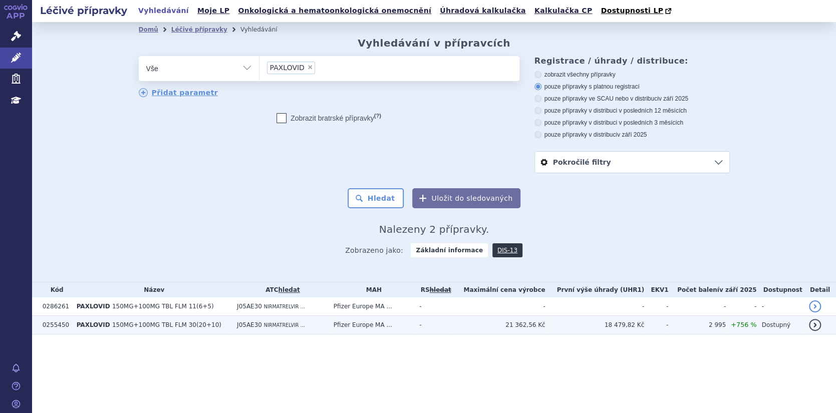 This screenshot has width=836, height=413. Describe the element at coordinates (55, 306) in the screenshot. I see `td: 0286261` at that location.